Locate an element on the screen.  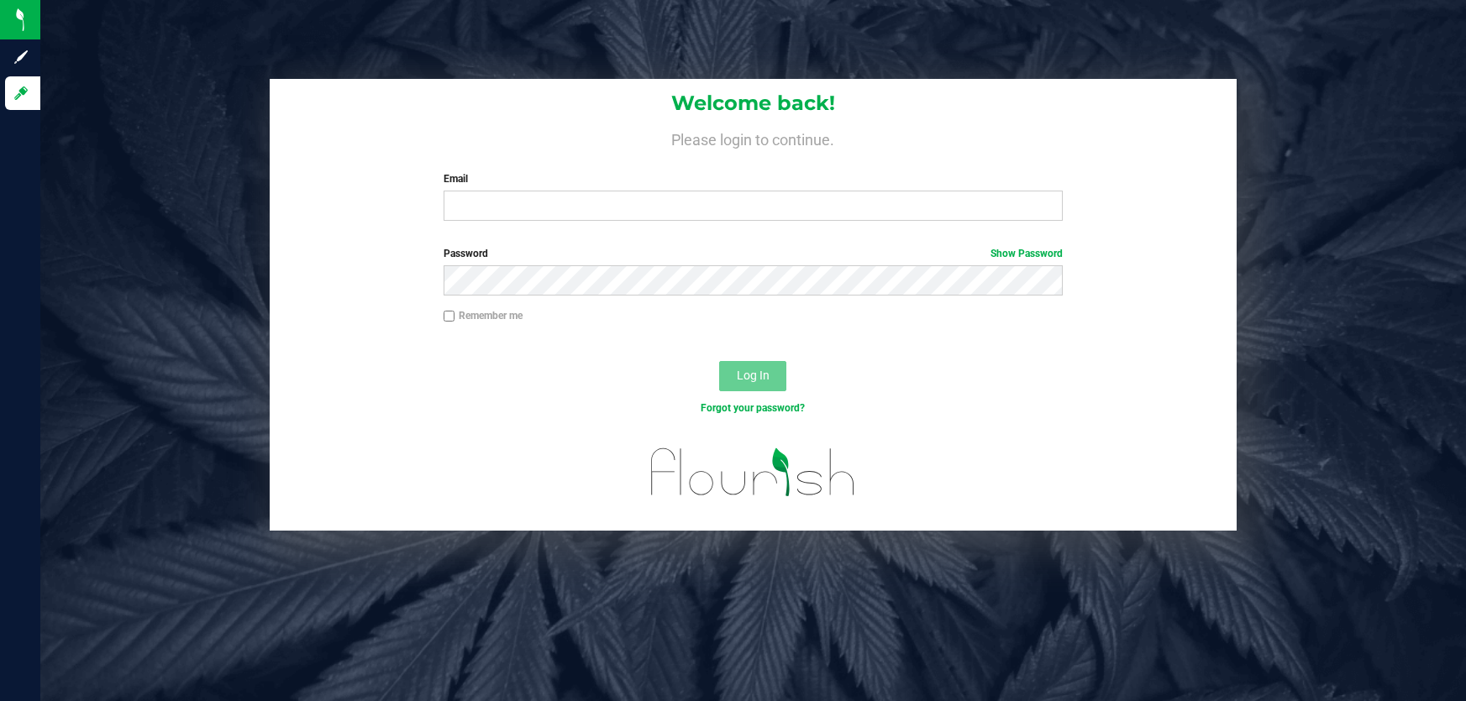
a: Forgot your password? is located at coordinates (752, 408).